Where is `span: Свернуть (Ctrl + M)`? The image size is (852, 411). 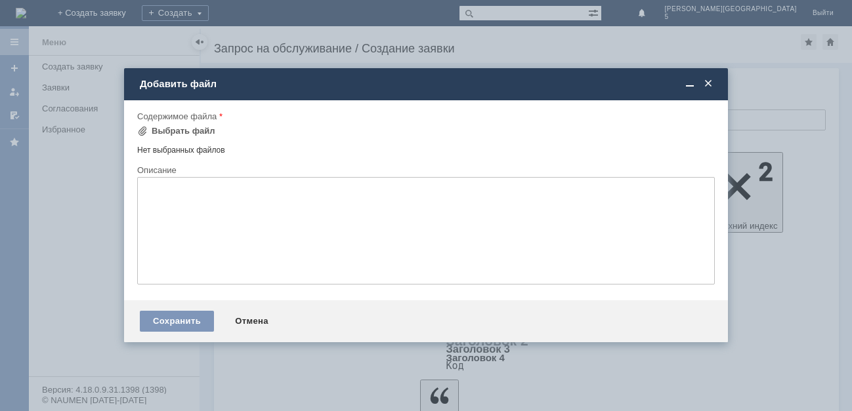 span: Свернуть (Ctrl + M) is located at coordinates (690, 84).